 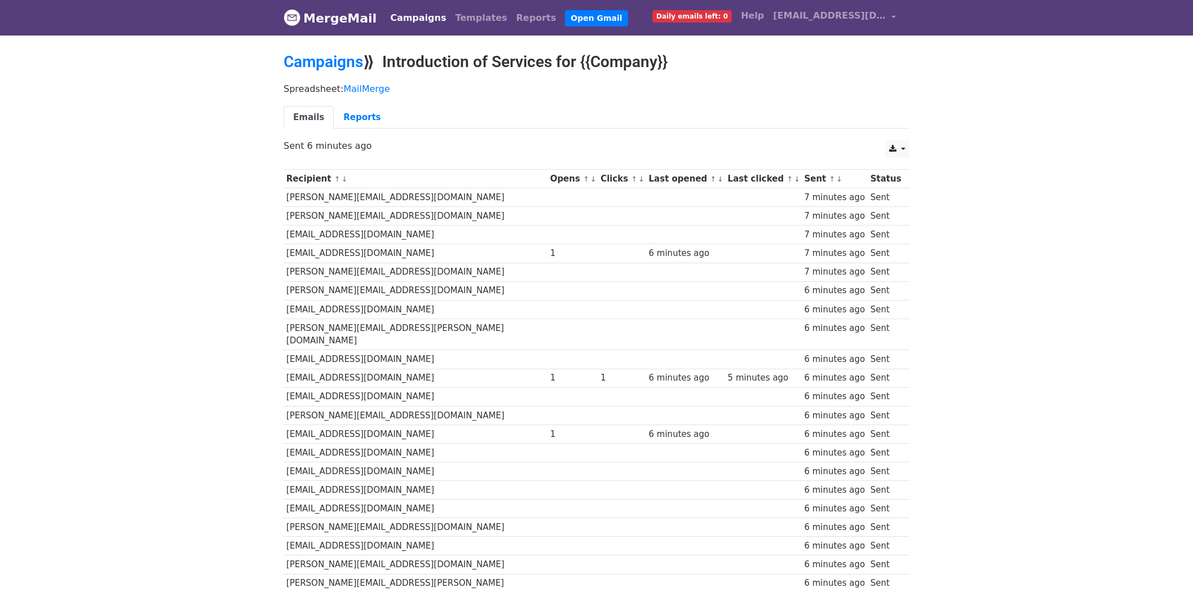 I want to click on th: Clicks, so click(x=621, y=179).